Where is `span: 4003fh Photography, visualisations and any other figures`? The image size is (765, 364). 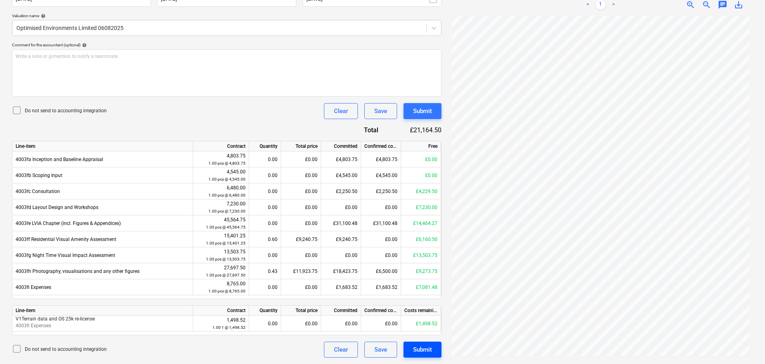 span: 4003fh Photography, visualisations and any other figures is located at coordinates (78, 272).